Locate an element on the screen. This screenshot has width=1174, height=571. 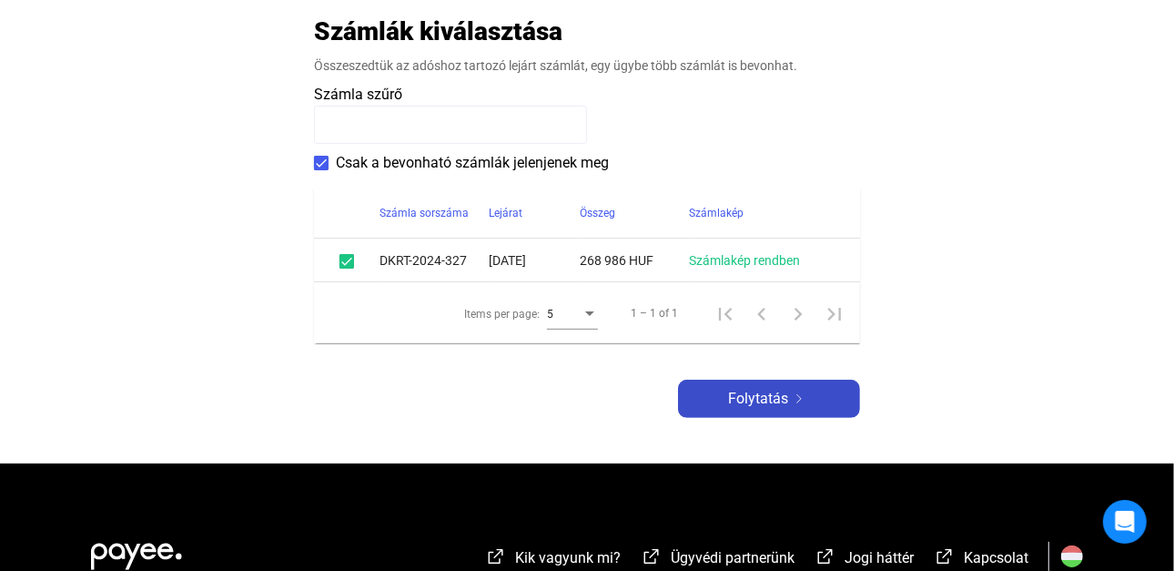
a: external-link-whiteKik vagyunk mi? is located at coordinates (552, 560).